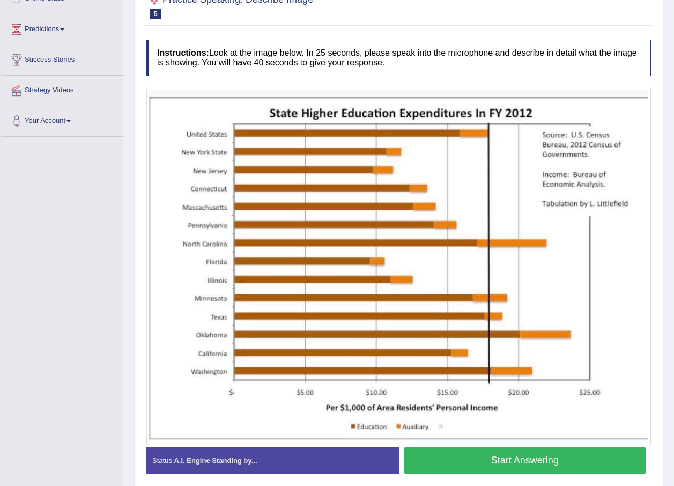  What do you see at coordinates (62, 89) in the screenshot?
I see `a: Strategy Videos` at bounding box center [62, 89].